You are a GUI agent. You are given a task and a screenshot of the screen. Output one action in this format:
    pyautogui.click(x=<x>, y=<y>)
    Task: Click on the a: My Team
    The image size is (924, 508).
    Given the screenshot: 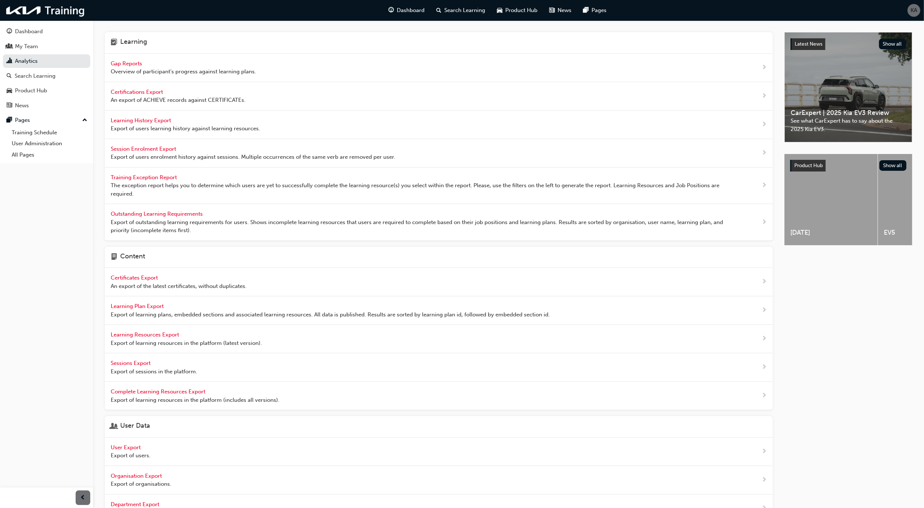 What is the action you would take?
    pyautogui.click(x=46, y=46)
    